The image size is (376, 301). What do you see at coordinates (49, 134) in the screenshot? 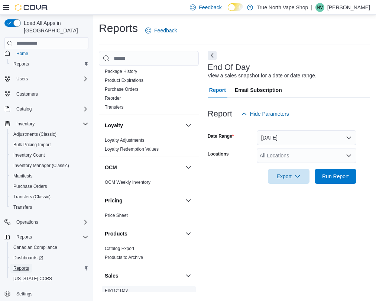
I see `button: Adjustments (Classic)` at bounding box center [49, 134].